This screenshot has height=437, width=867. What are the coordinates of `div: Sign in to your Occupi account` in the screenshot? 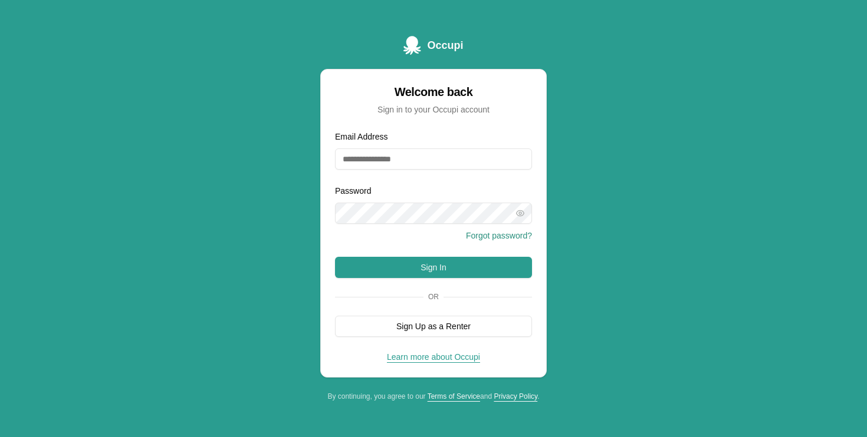 It's located at (433, 110).